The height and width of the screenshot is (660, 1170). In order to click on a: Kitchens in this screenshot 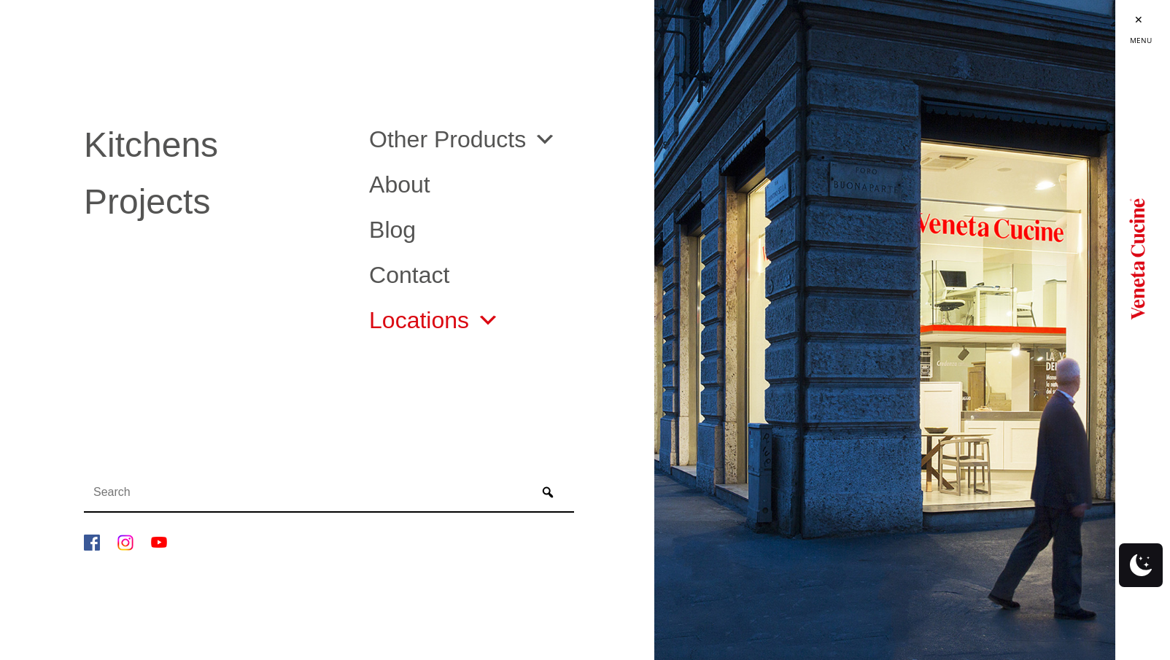, I will do `click(215, 145)`.